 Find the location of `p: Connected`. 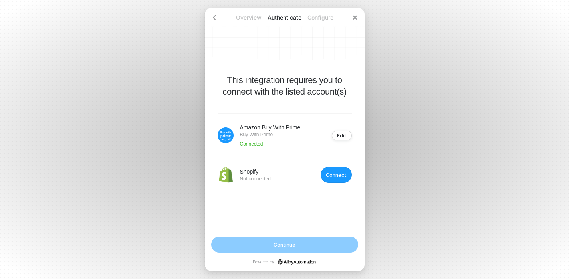

p: Connected is located at coordinates (270, 144).